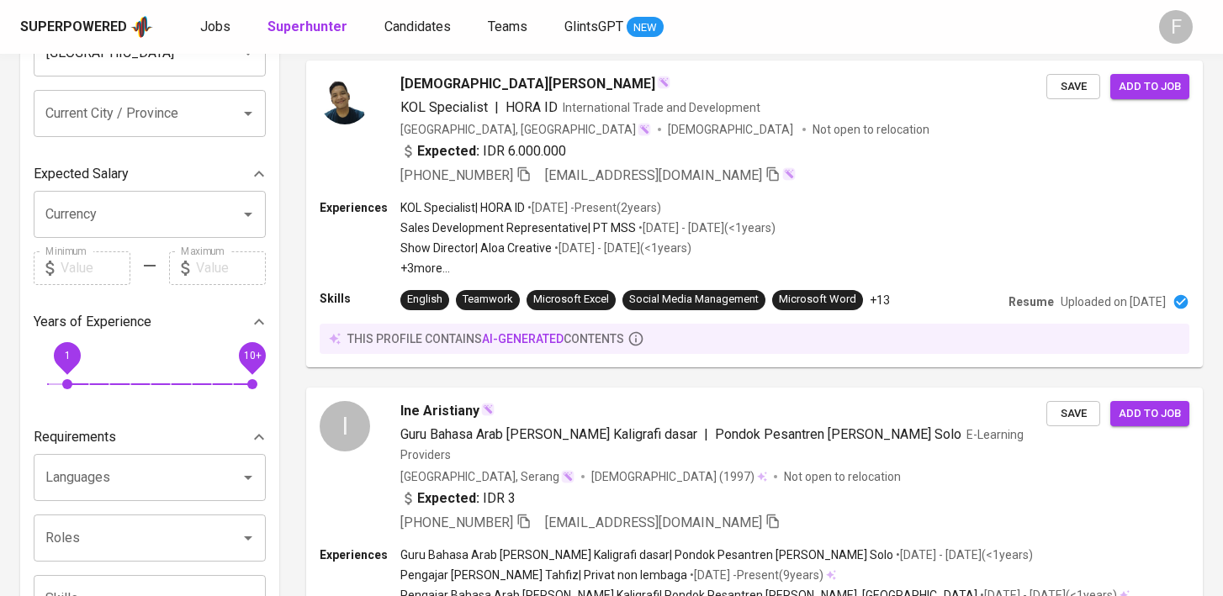 Image resolution: width=1223 pixels, height=596 pixels. What do you see at coordinates (215, 26) in the screenshot?
I see `span: Jobs` at bounding box center [215, 26].